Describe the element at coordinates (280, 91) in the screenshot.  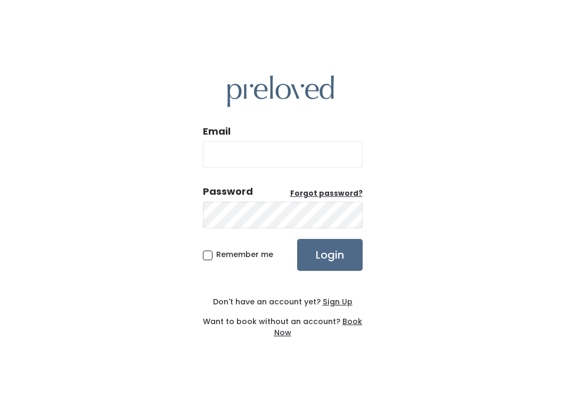
I see `img: preloved logo` at that location.